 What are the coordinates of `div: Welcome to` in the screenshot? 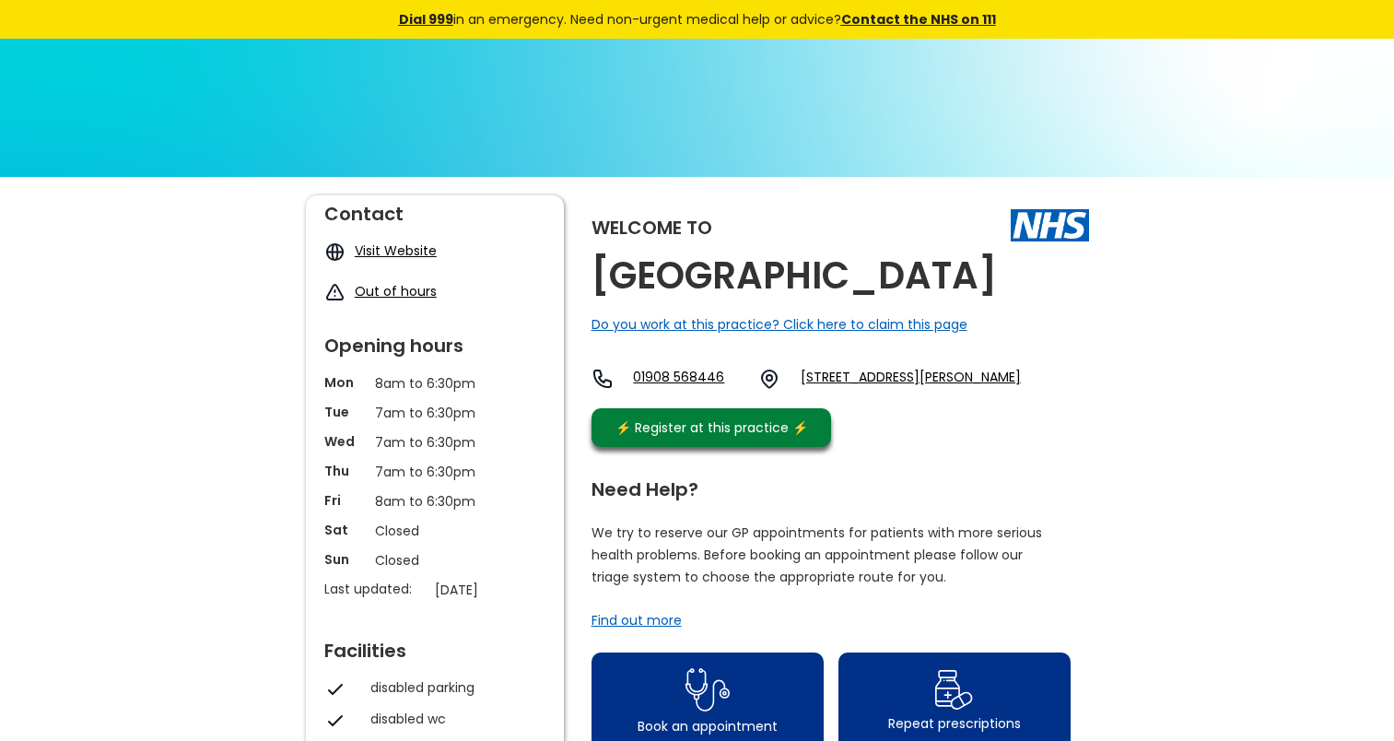 It's located at (652, 228).